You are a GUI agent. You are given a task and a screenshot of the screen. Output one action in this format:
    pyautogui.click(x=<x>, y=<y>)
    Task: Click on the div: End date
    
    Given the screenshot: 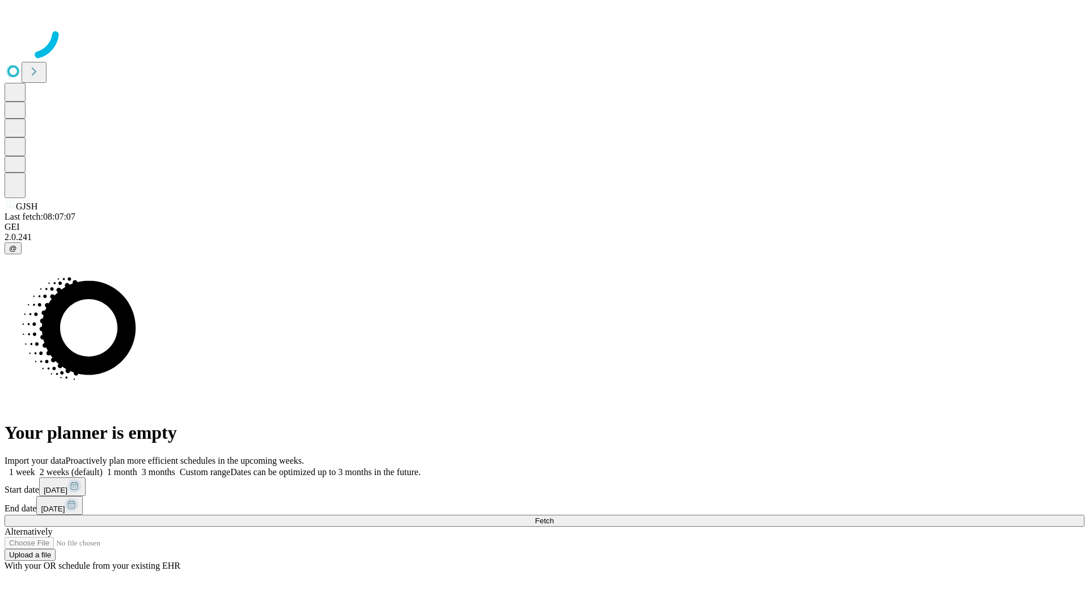 What is the action you would take?
    pyautogui.click(x=544, y=505)
    